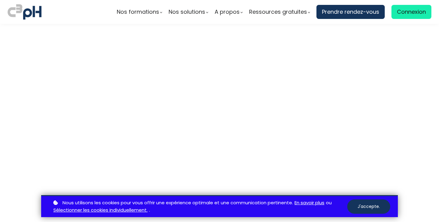  I want to click on button: J'accepte., so click(369, 206).